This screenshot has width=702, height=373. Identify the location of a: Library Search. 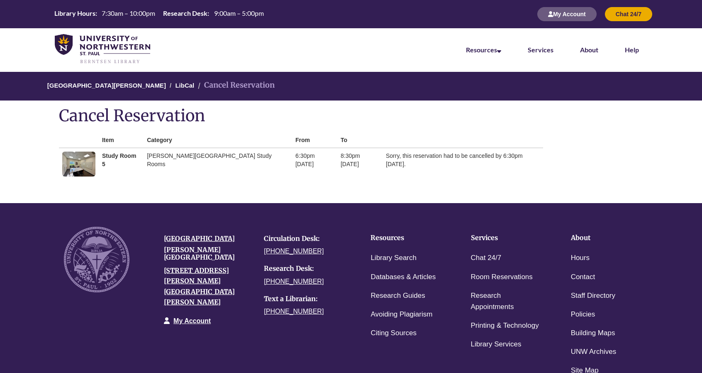
(393, 258).